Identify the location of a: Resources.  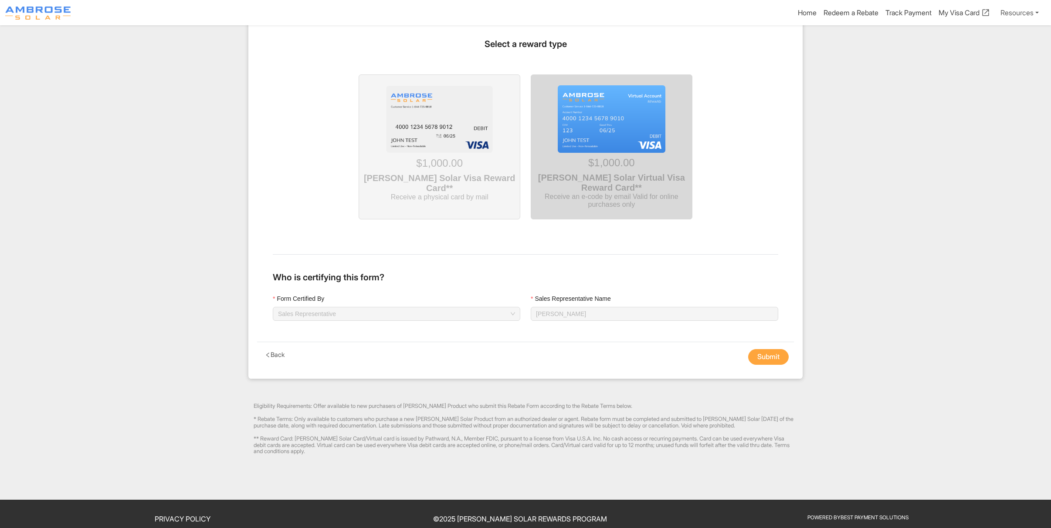
(1019, 13).